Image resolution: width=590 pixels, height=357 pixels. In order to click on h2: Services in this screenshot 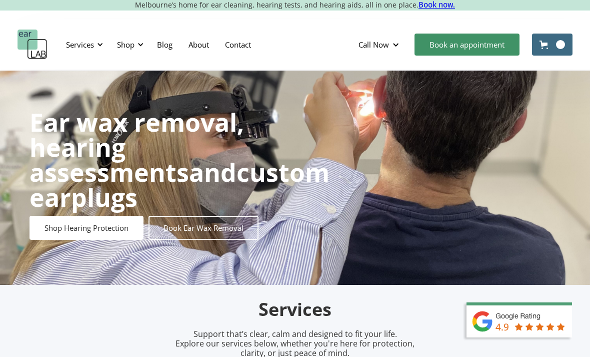, I will do `click(295, 309)`.